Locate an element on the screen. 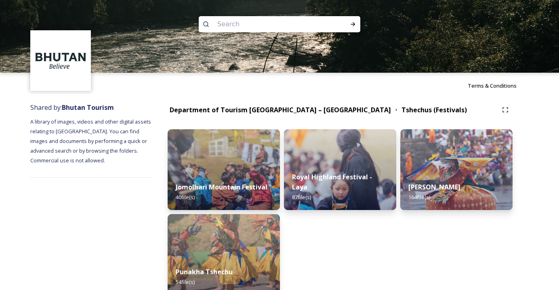  img: LLL05247.jpg is located at coordinates (340, 170).